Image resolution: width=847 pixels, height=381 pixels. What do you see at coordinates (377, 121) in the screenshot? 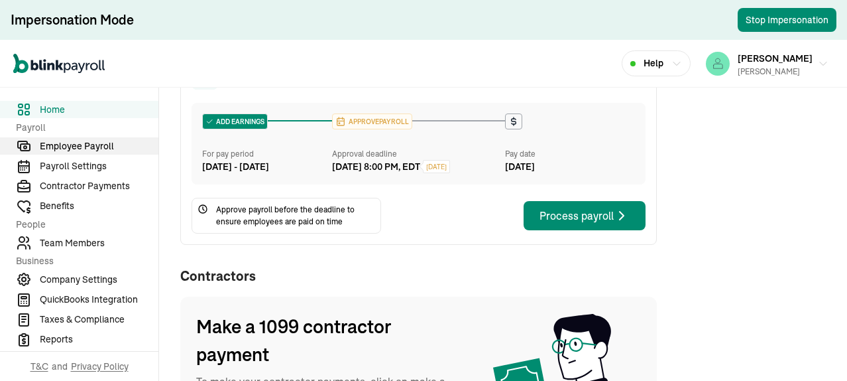
I see `span: APPROVE PAYROLL` at bounding box center [377, 121].